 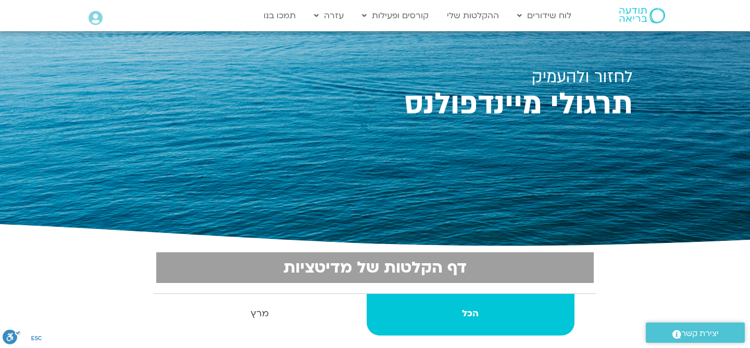 What do you see at coordinates (395, 16) in the screenshot?
I see `a: קורסים ופעילות` at bounding box center [395, 16].